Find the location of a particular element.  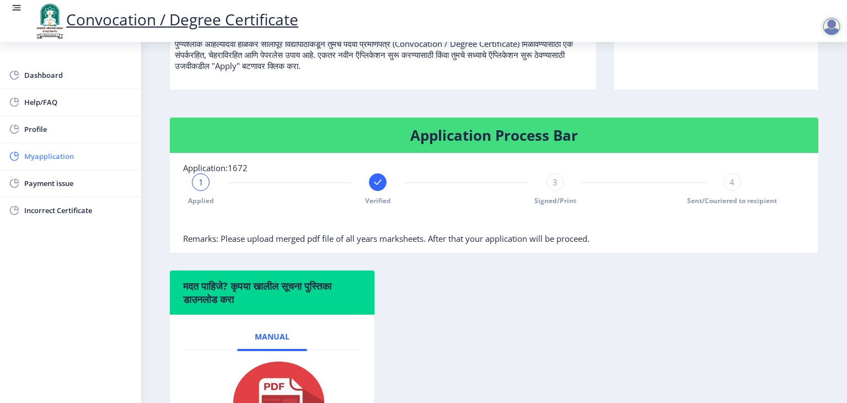

span: Payment issue is located at coordinates (78, 183).